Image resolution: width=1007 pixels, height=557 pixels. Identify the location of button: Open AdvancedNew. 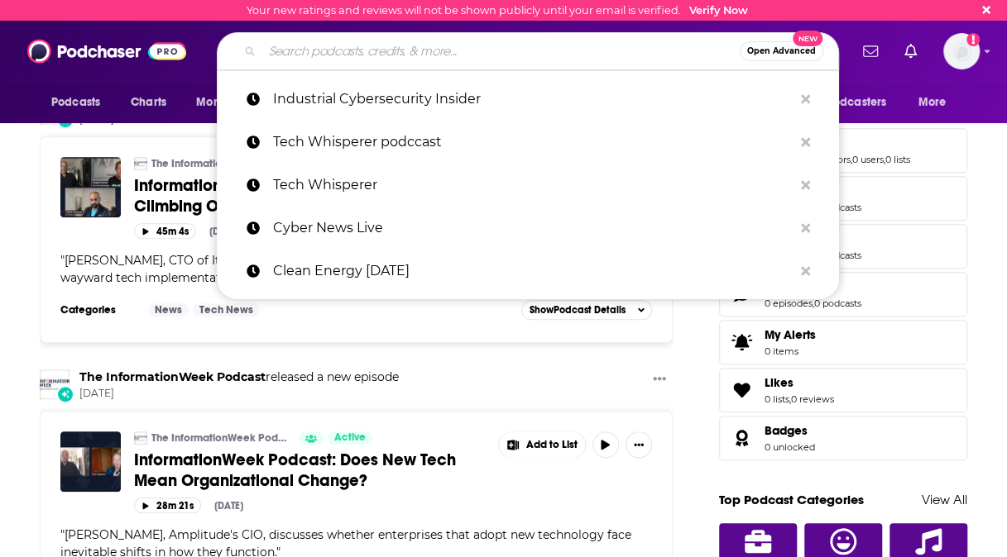
(781, 51).